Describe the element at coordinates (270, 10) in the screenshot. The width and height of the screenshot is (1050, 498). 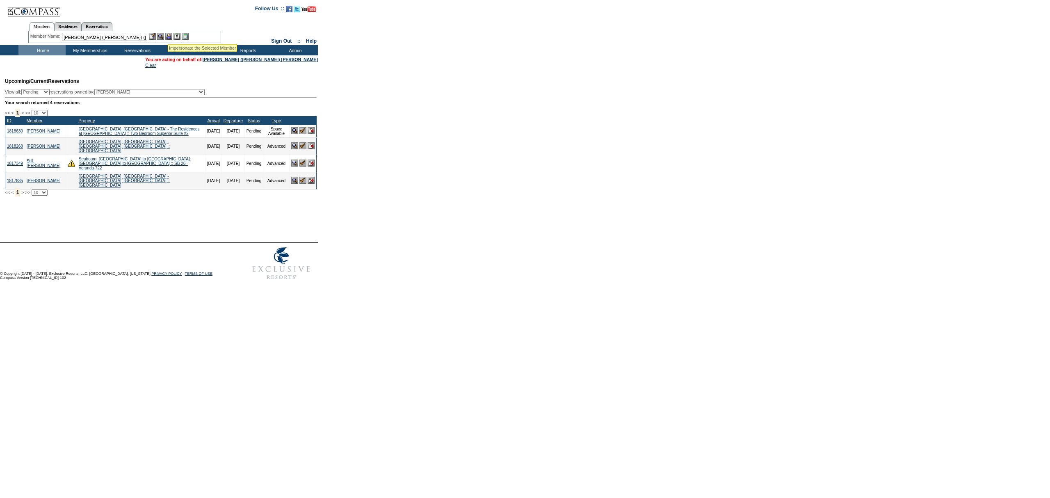
I see `td: Follow Us ::` at that location.